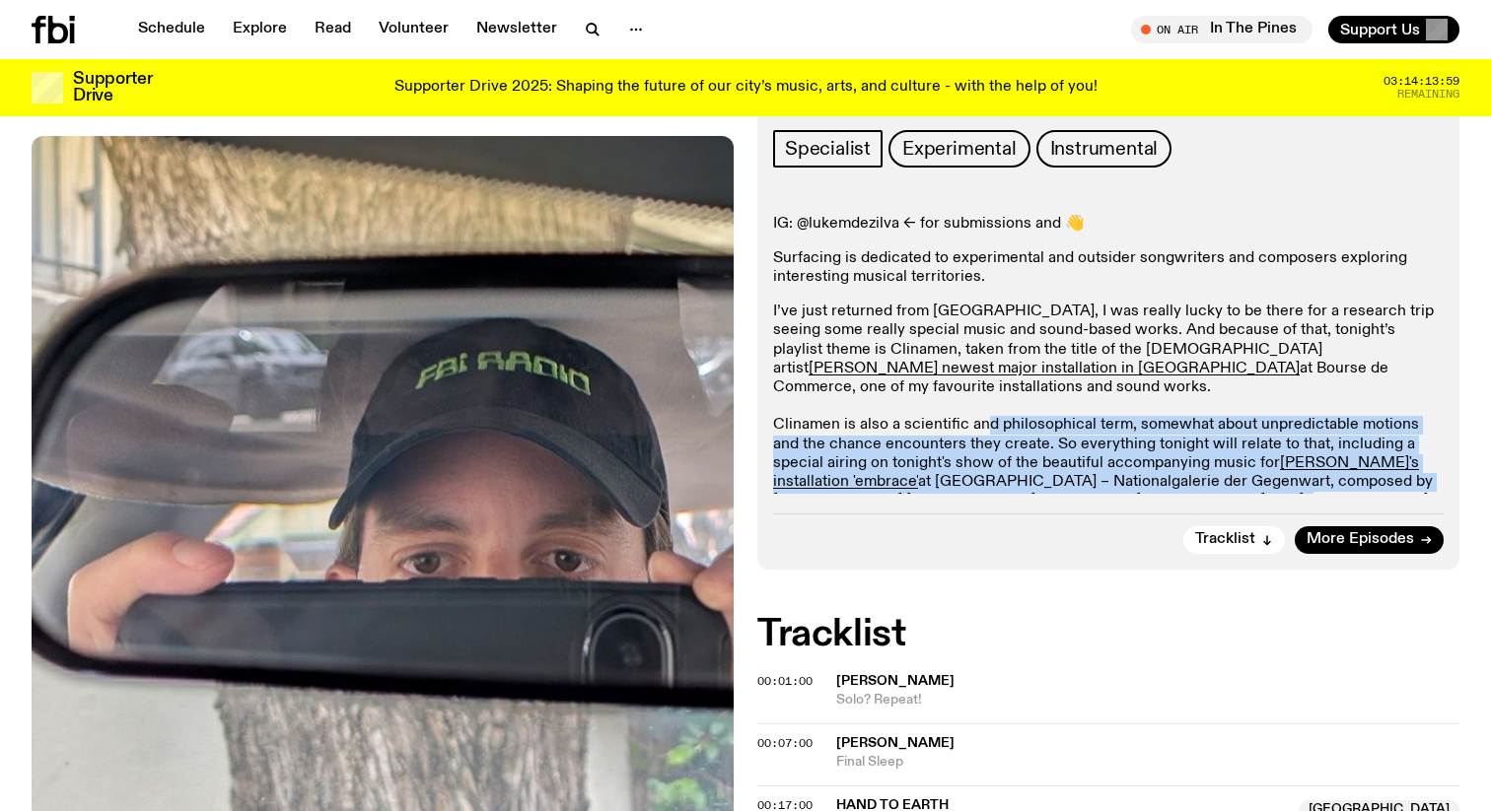 The image size is (1491, 811). What do you see at coordinates (332, 30) in the screenshot?
I see `a: Read` at bounding box center [332, 30].